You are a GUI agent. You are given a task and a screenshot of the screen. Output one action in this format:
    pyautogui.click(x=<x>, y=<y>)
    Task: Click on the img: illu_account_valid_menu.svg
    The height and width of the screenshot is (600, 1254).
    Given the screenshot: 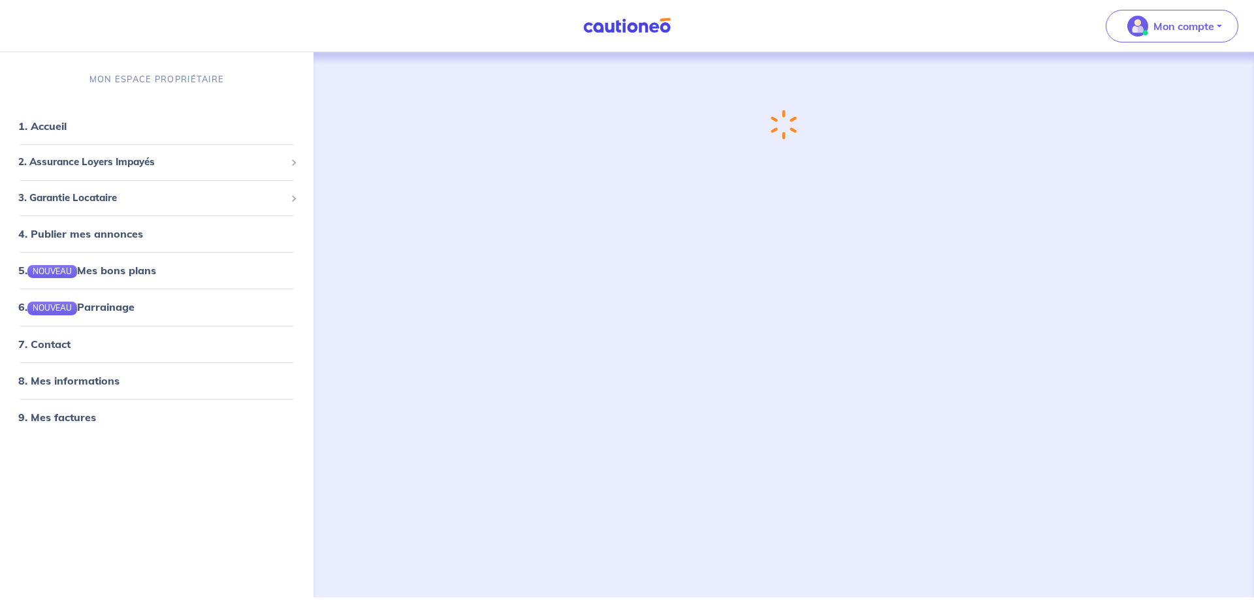 What is the action you would take?
    pyautogui.click(x=1137, y=26)
    